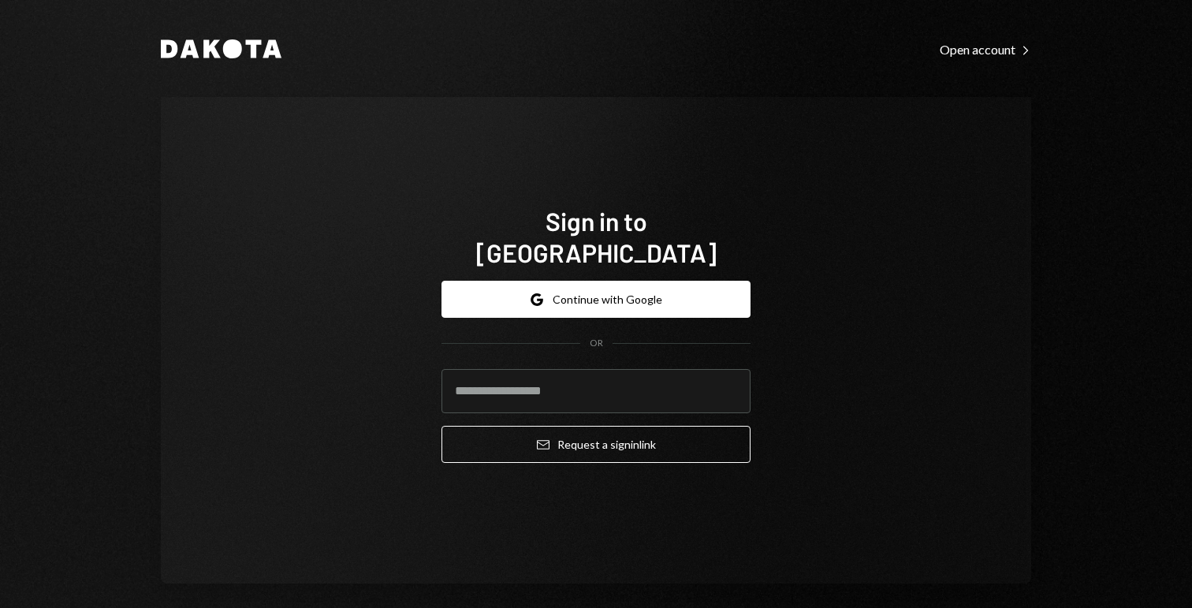  I want to click on a: Open account, so click(985, 49).